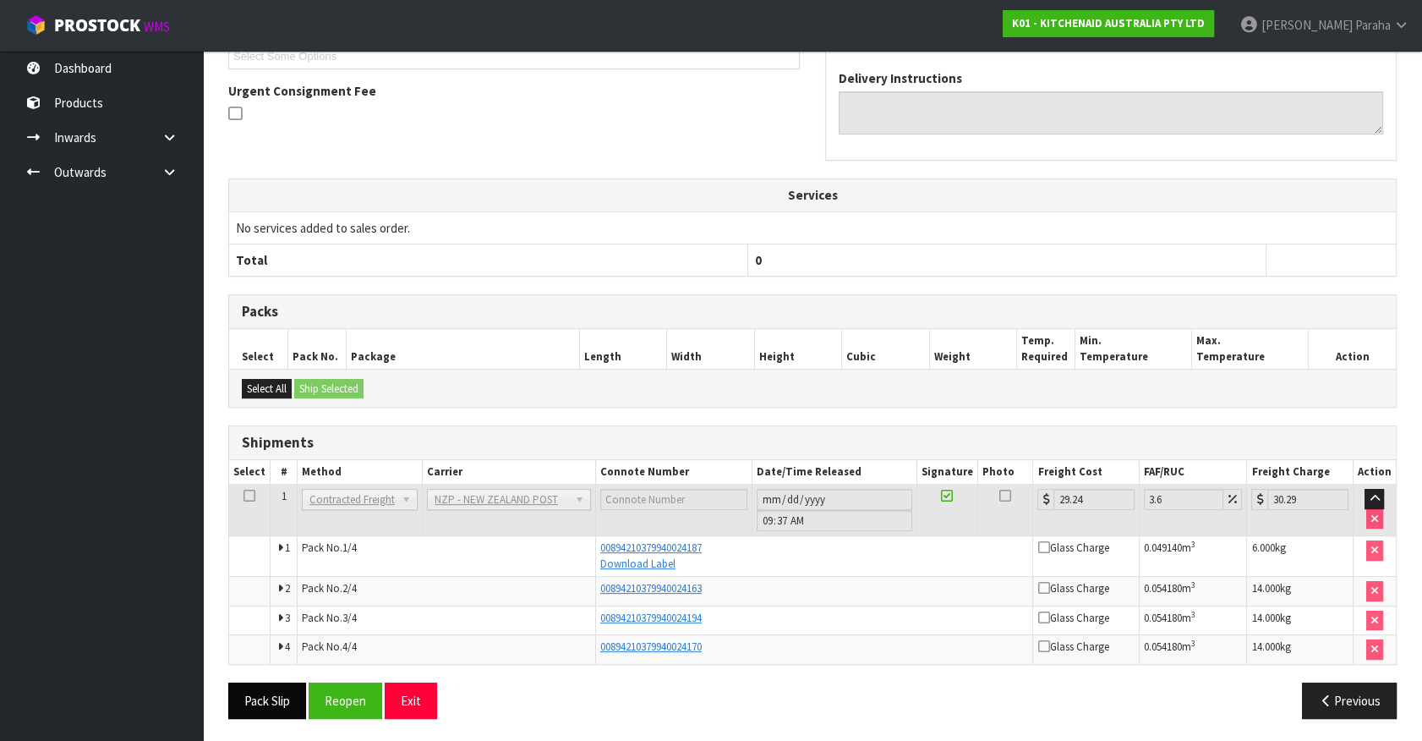 The image size is (1422, 741). What do you see at coordinates (352, 500) in the screenshot?
I see `span: Contracted Freight` at bounding box center [352, 500].